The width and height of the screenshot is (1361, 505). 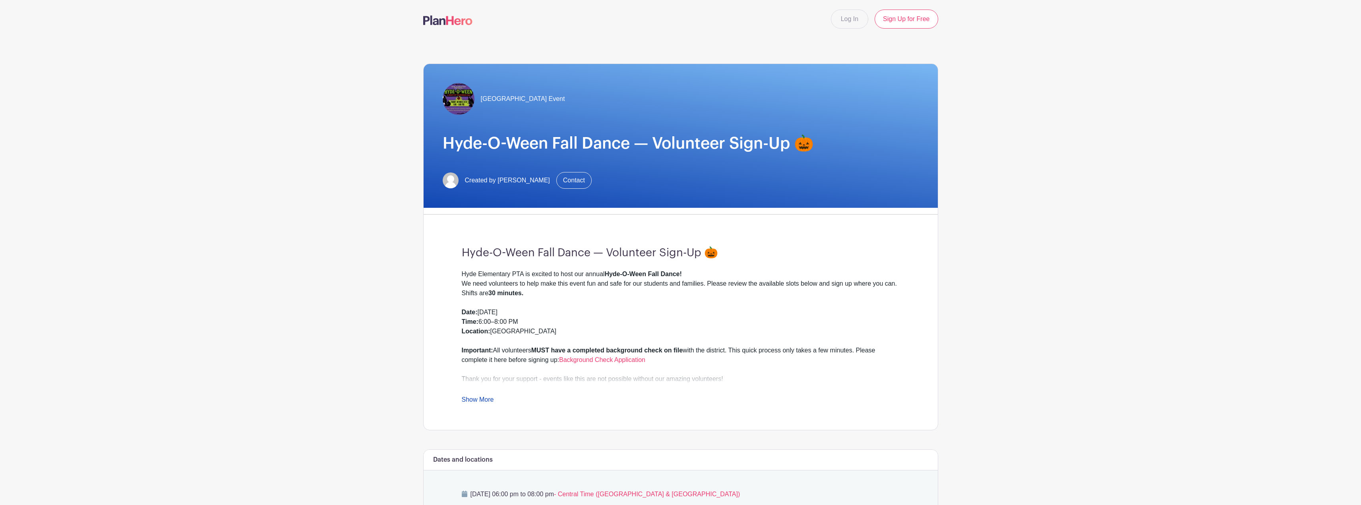 I want to click on strong: Hyde-O-Ween Fall Dance!, so click(x=643, y=274).